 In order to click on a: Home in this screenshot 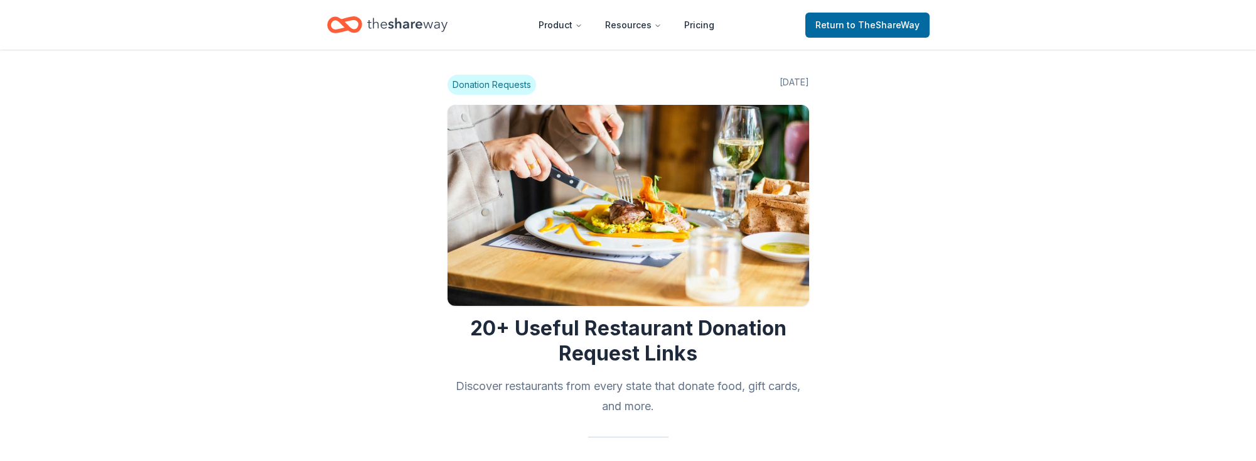, I will do `click(387, 24)`.